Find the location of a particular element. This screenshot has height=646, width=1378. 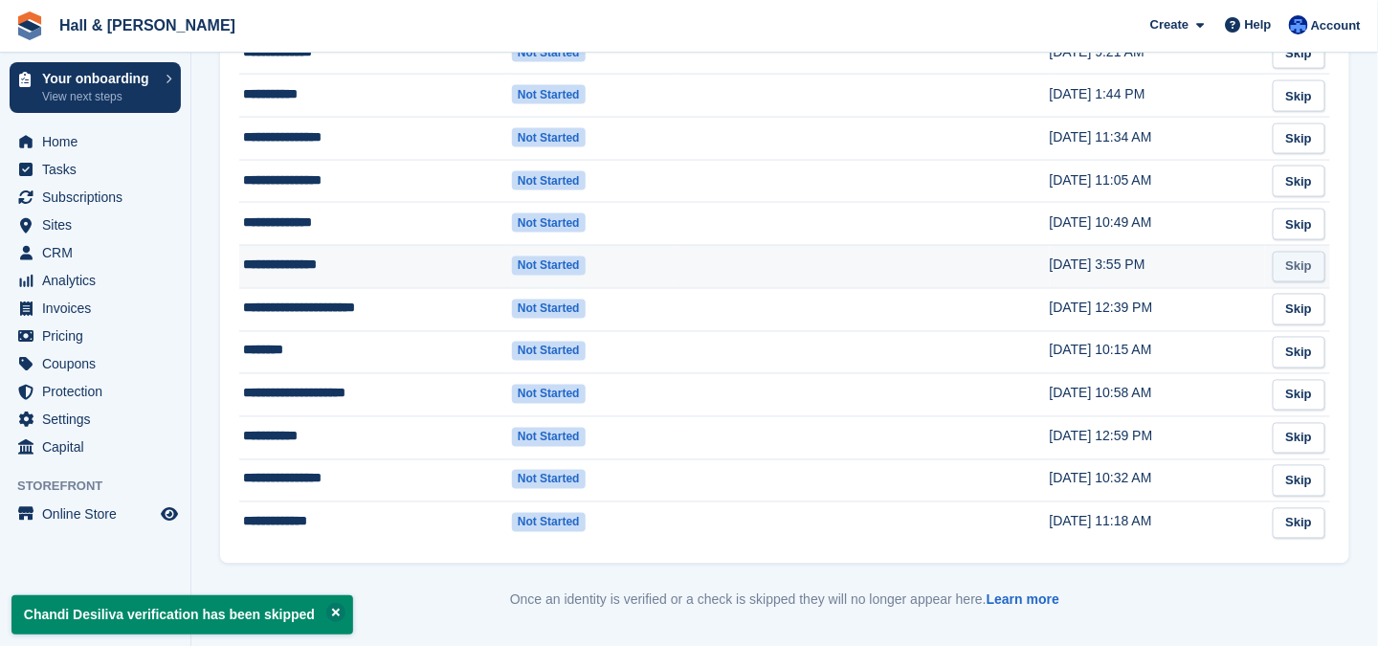

p: Chandi Desiliva verification has been skipped is located at coordinates (182, 614).